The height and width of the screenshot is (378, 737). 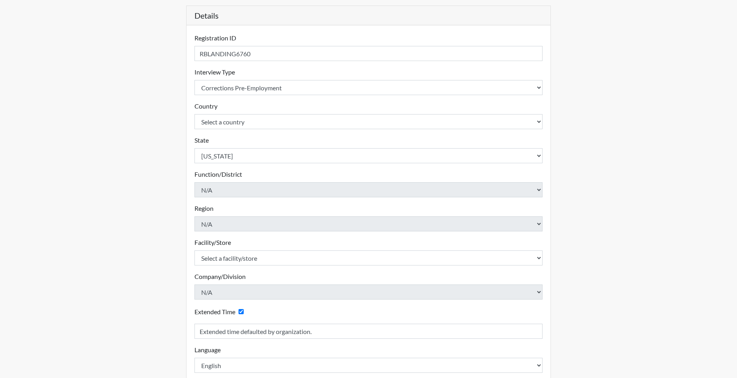 What do you see at coordinates (220, 277) in the screenshot?
I see `label: Company/Division` at bounding box center [220, 277].